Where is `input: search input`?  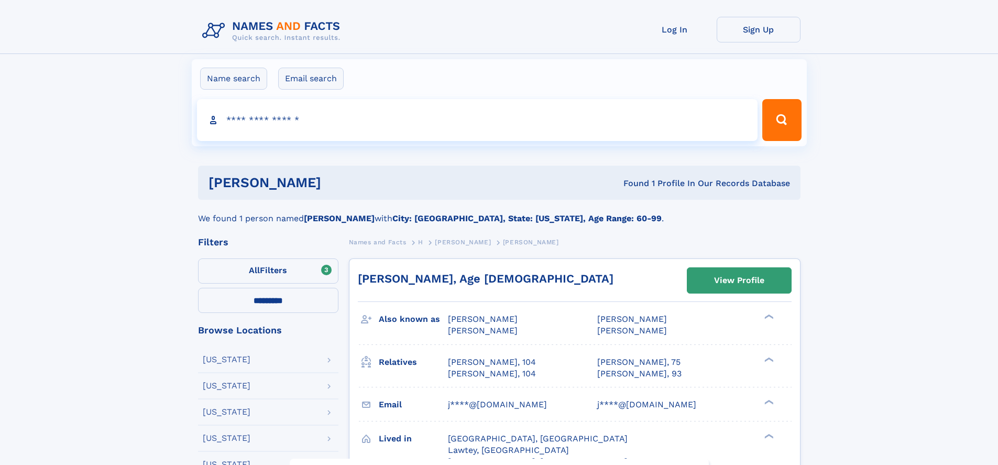 input: search input is located at coordinates (477, 120).